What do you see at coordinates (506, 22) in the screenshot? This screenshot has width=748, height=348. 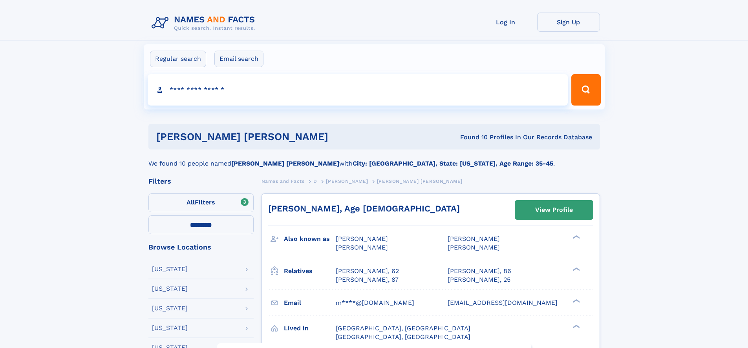 I see `a: Log In` at bounding box center [506, 22].